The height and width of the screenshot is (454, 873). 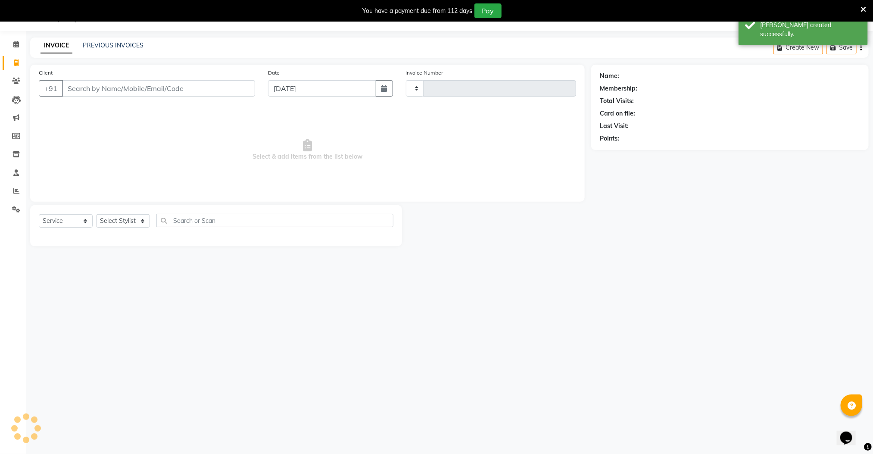 I want to click on div: You have a payment due from 112 days, so click(x=418, y=11).